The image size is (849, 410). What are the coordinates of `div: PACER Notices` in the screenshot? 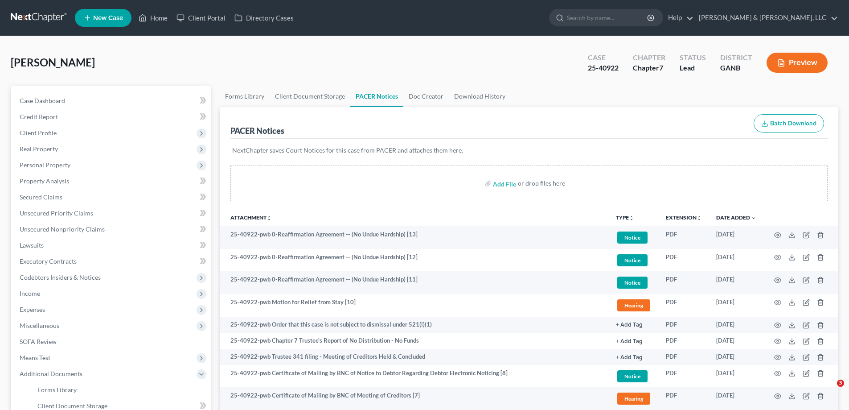 It's located at (257, 131).